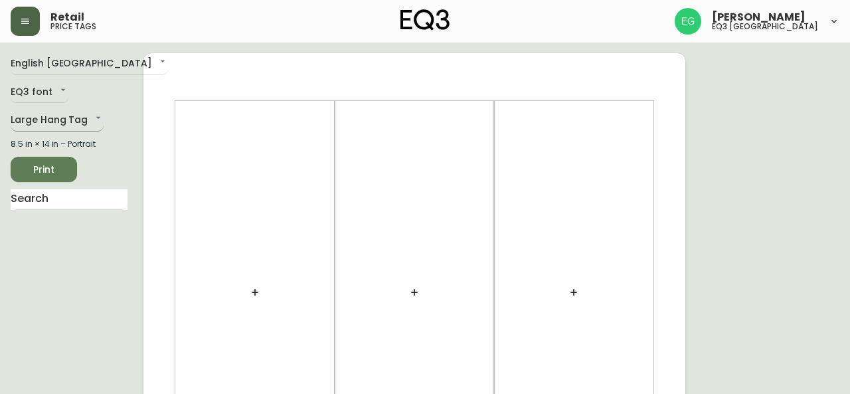  What do you see at coordinates (44, 169) in the screenshot?
I see `button: Print` at bounding box center [44, 169].